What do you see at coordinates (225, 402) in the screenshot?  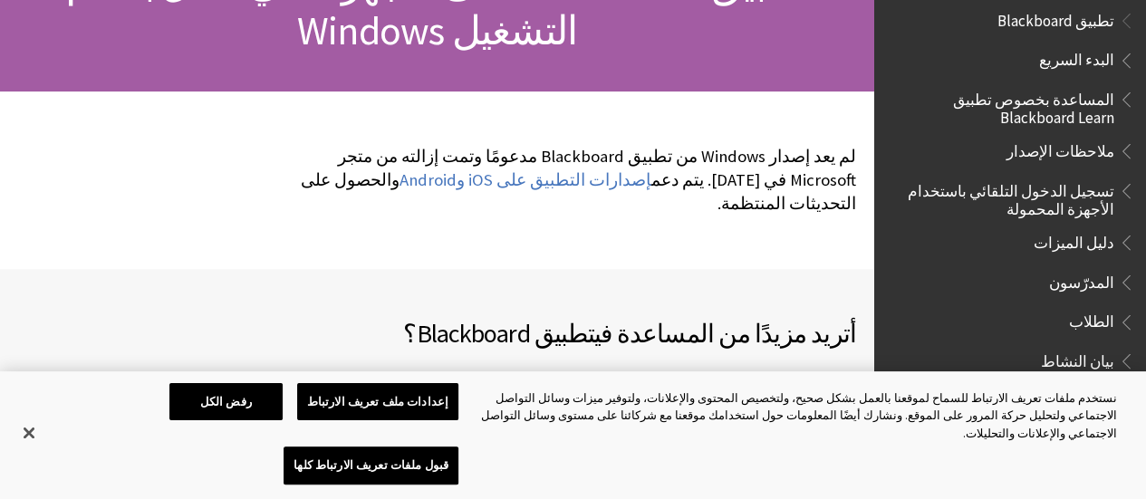 I see `button: رفض الكل` at bounding box center [225, 402].